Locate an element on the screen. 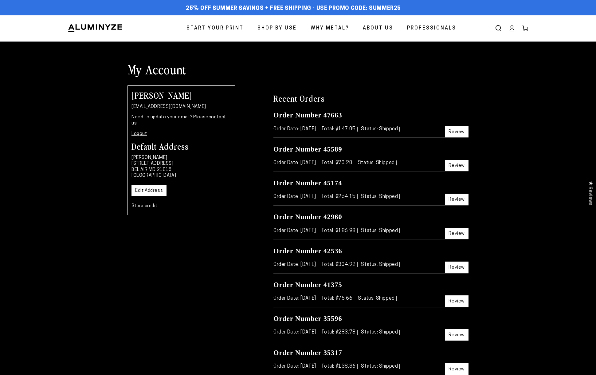  span: Total: $70.20 is located at coordinates (338, 163).